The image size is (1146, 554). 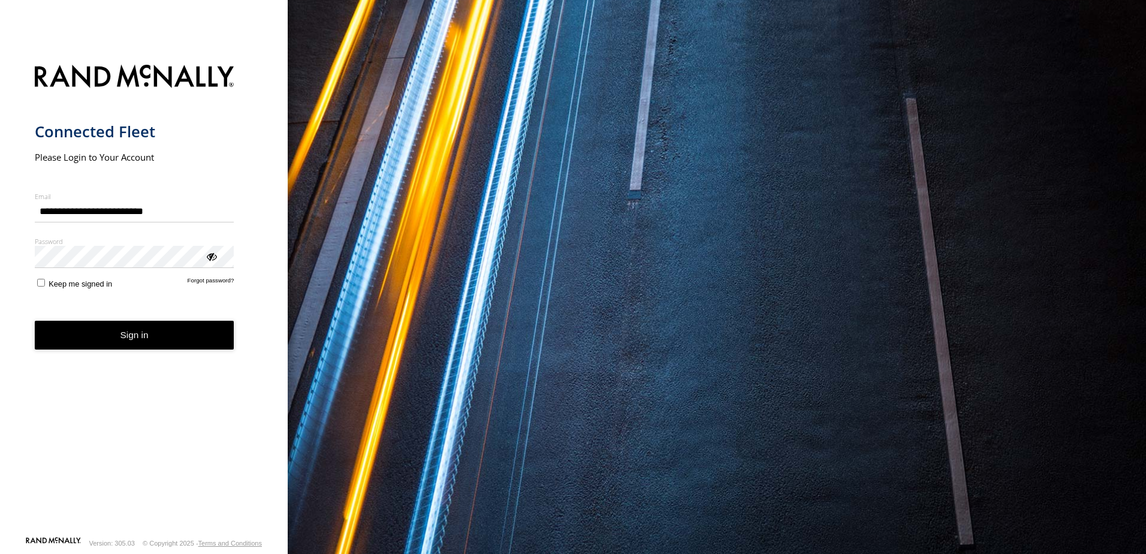 What do you see at coordinates (144, 297) in the screenshot?
I see `form: main` at bounding box center [144, 297].